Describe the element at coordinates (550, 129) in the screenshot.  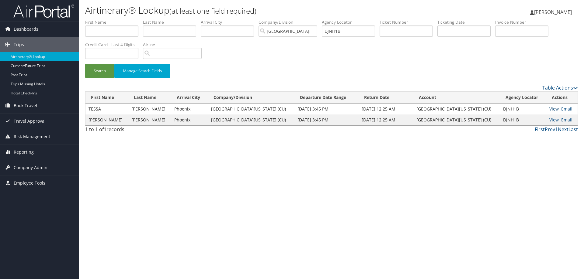
I see `a: Prev` at that location.